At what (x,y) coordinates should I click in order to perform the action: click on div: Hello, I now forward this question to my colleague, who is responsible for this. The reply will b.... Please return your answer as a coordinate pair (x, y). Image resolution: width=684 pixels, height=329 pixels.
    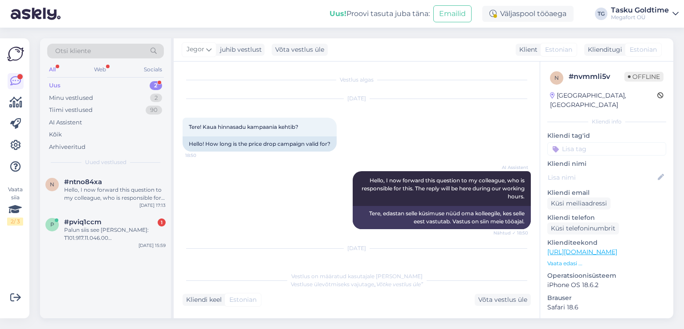
    Looking at the image, I should click on (115, 194).